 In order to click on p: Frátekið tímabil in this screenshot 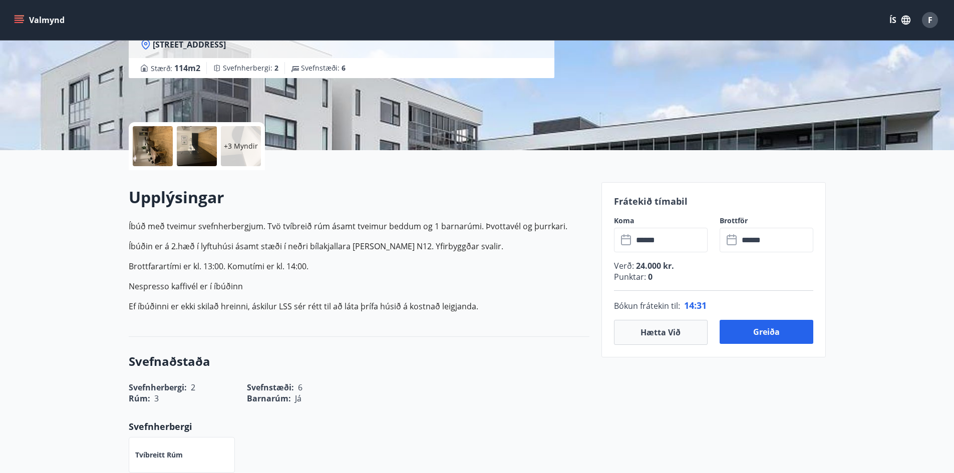, I will do `click(713, 201)`.